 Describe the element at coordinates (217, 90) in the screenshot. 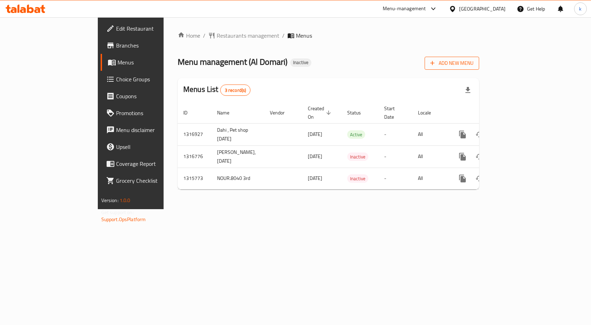

I see `h2: Menus List` at that location.